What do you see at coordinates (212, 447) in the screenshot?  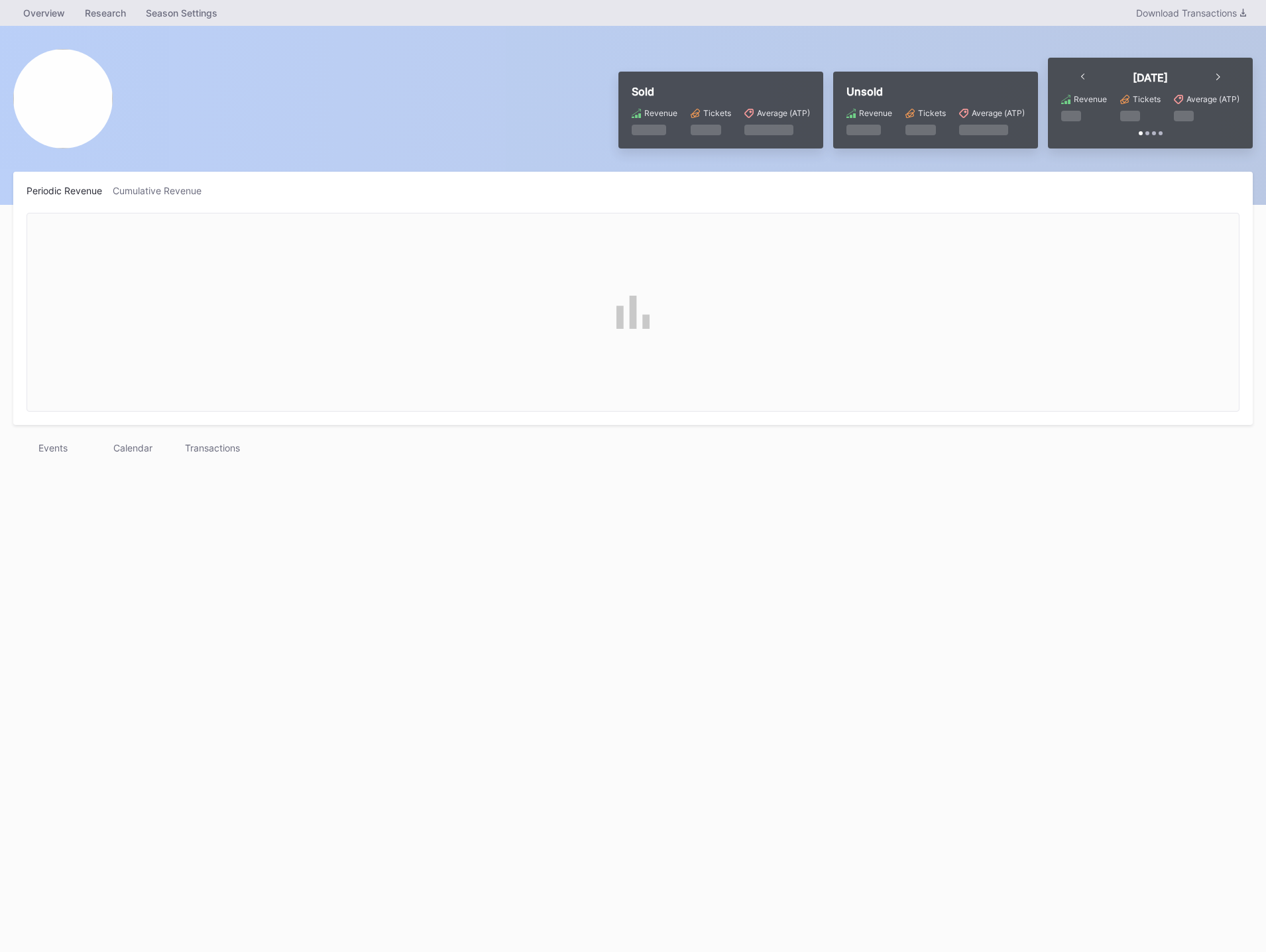 I see `div: Transactions` at bounding box center [212, 447].